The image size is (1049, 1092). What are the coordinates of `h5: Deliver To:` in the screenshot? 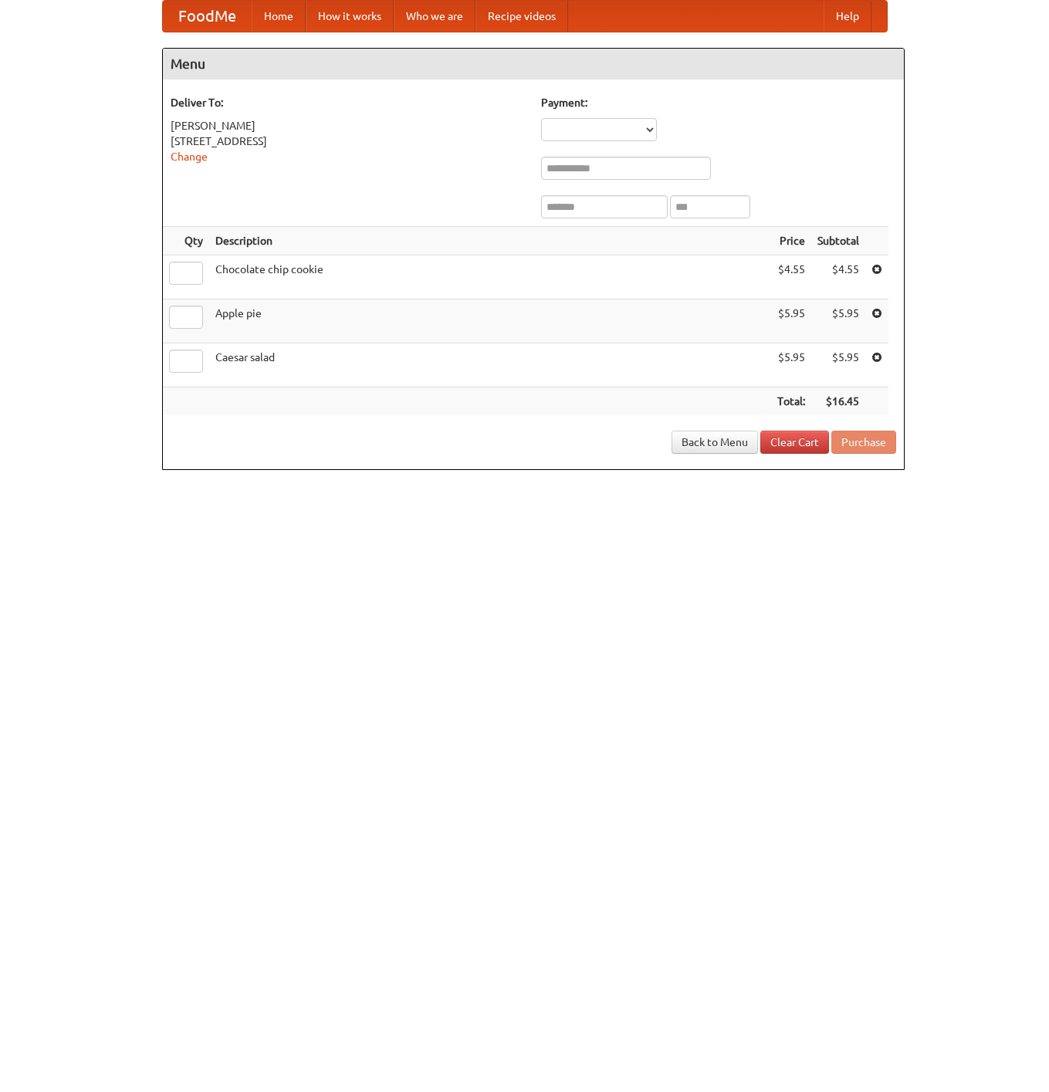 It's located at (348, 103).